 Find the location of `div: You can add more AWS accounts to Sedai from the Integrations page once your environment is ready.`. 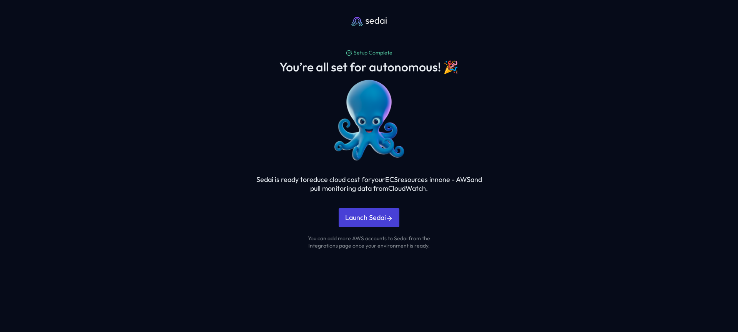

div: You can add more AWS accounts to Sedai from the Integrations page once your environment is ready. is located at coordinates (369, 243).